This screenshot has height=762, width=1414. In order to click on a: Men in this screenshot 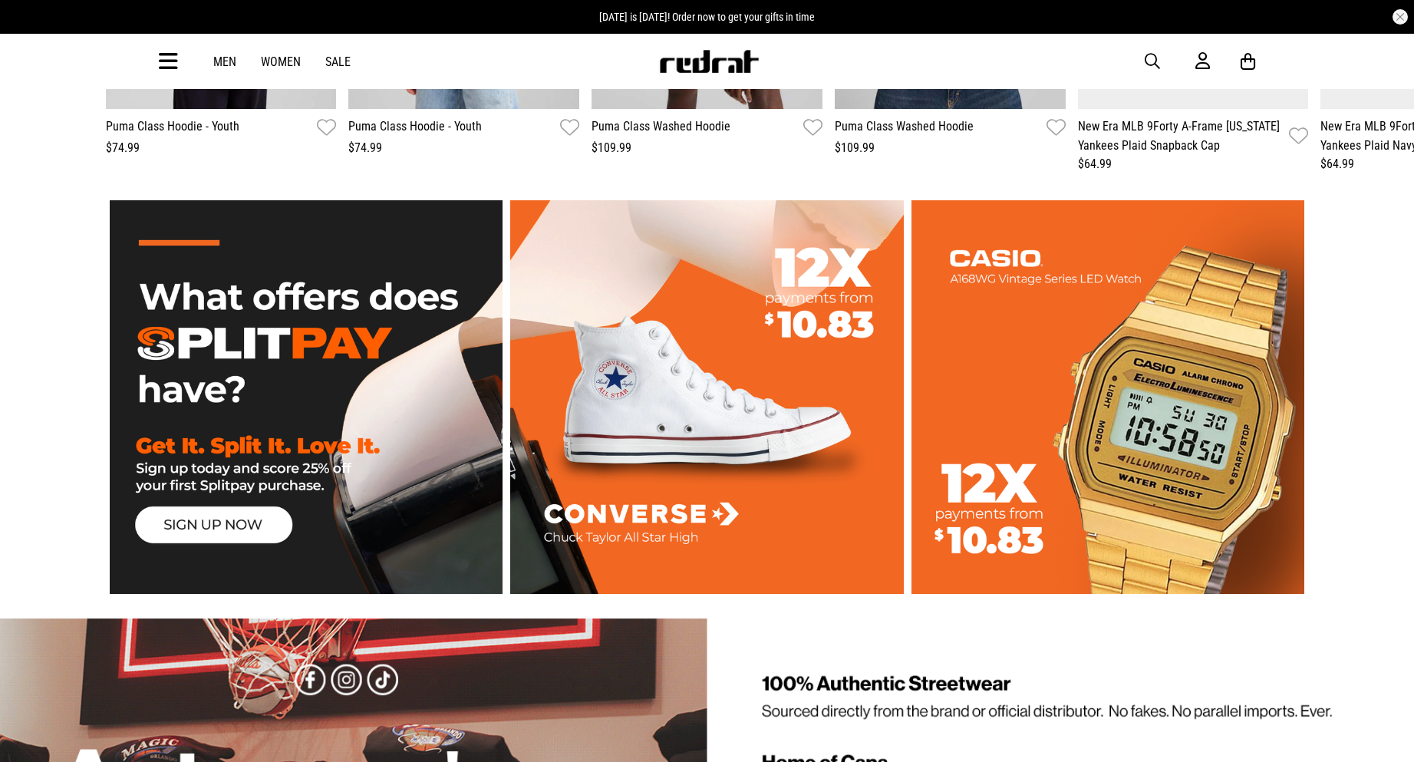, I will do `click(225, 61)`.